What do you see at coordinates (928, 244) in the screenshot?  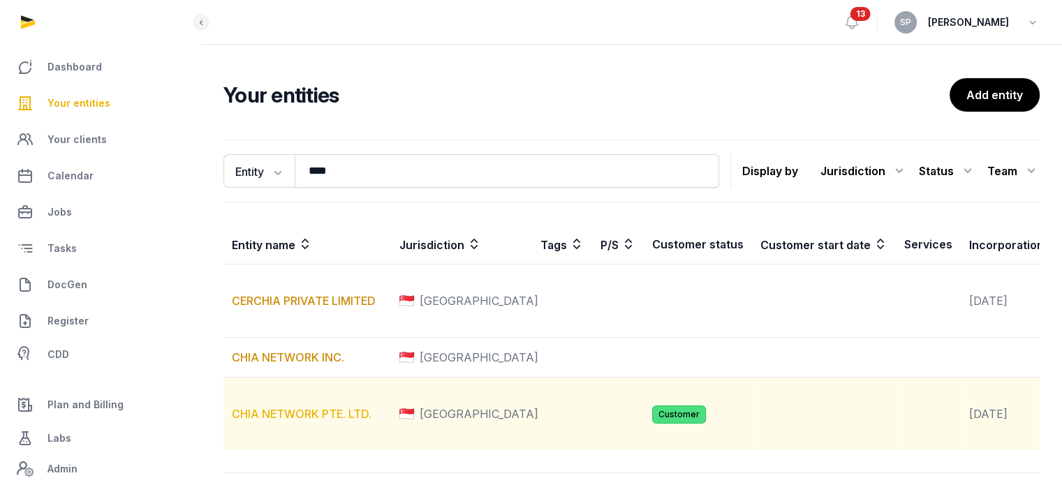 I see `th: Services` at bounding box center [928, 244].